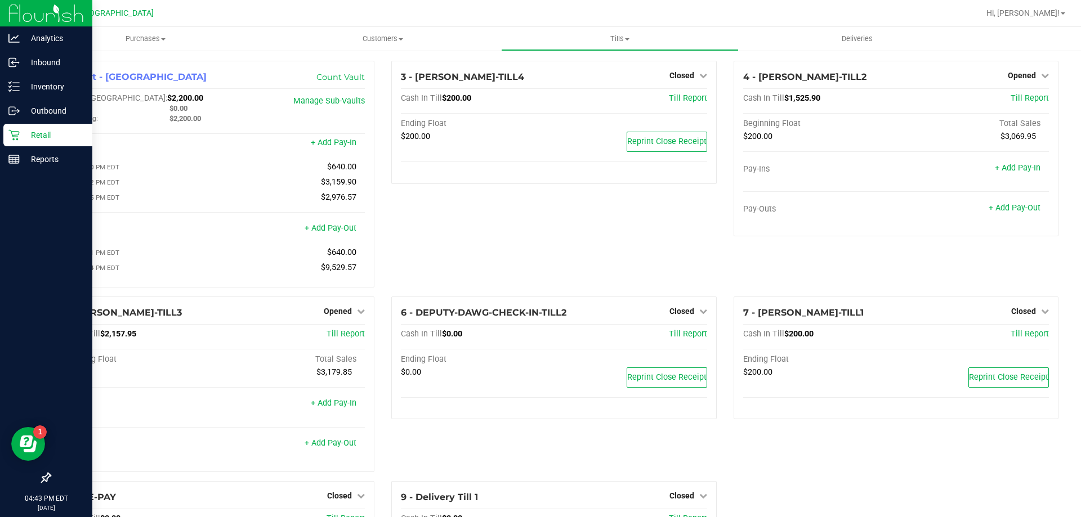  I want to click on inline-svg: Analytics, so click(14, 38).